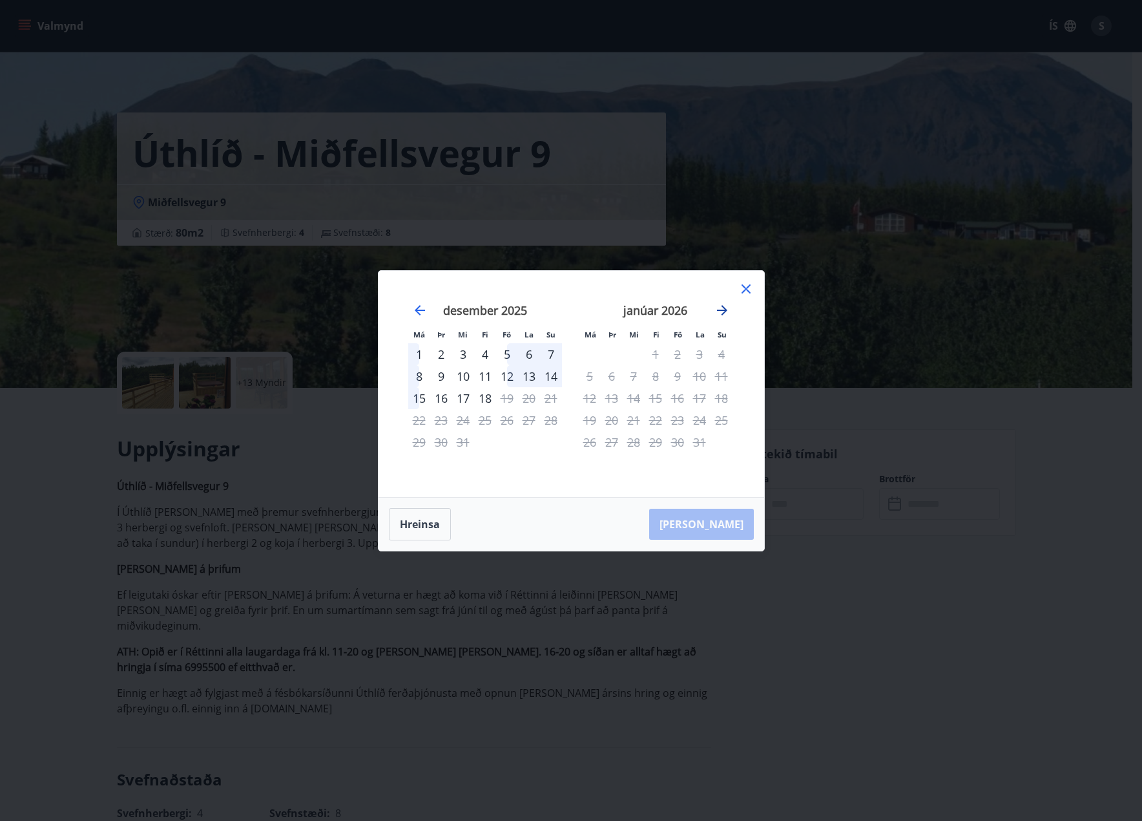  Describe the element at coordinates (655, 310) in the screenshot. I see `strong: janúar 2026` at that location.